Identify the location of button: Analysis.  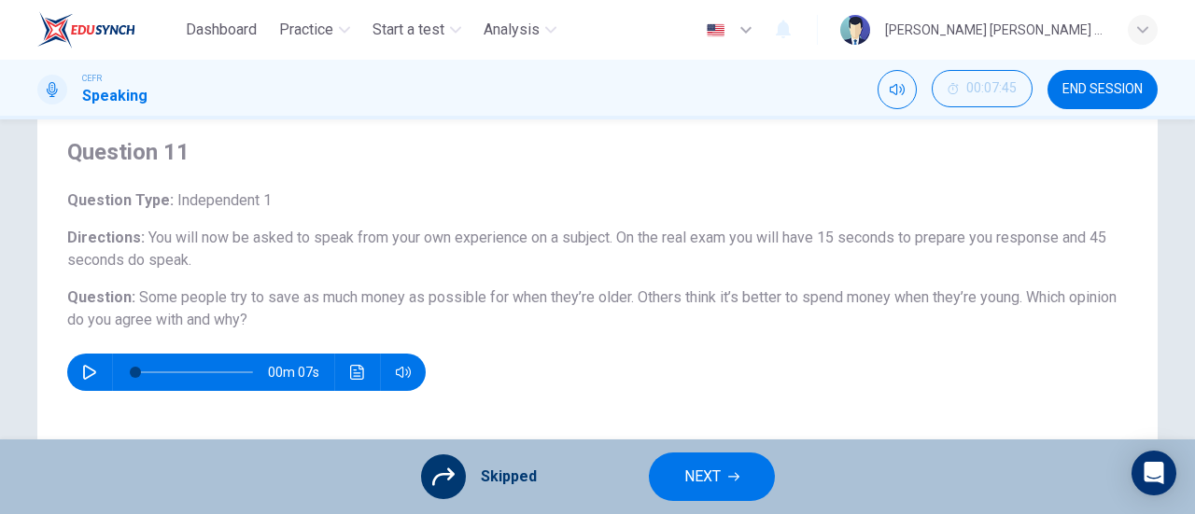
(520, 30).